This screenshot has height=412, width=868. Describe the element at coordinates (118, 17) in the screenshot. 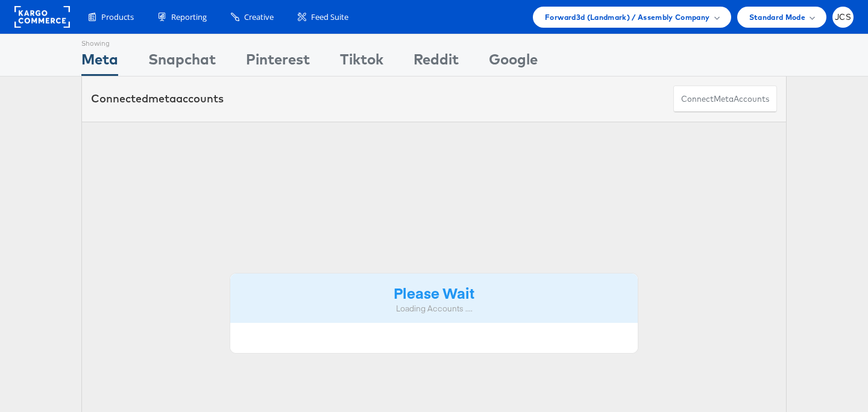

I see `span: Products` at that location.